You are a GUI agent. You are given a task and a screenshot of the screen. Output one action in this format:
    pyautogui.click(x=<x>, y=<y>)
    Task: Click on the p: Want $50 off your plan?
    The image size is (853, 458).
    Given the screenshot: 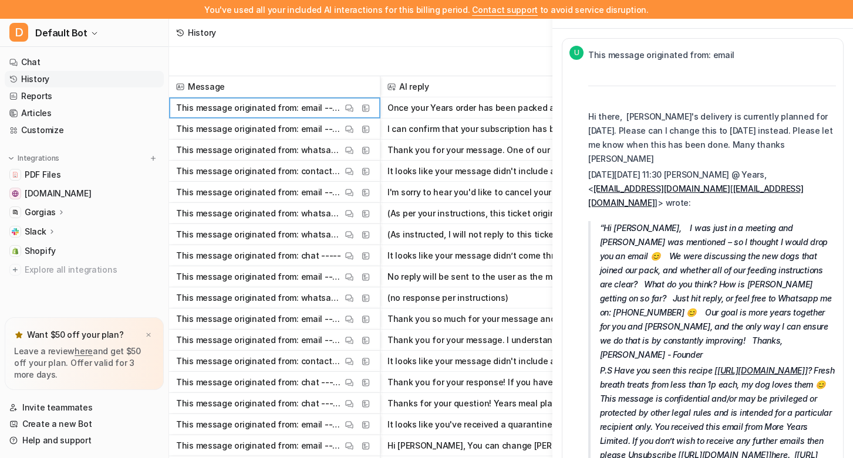 What is the action you would take?
    pyautogui.click(x=75, y=335)
    